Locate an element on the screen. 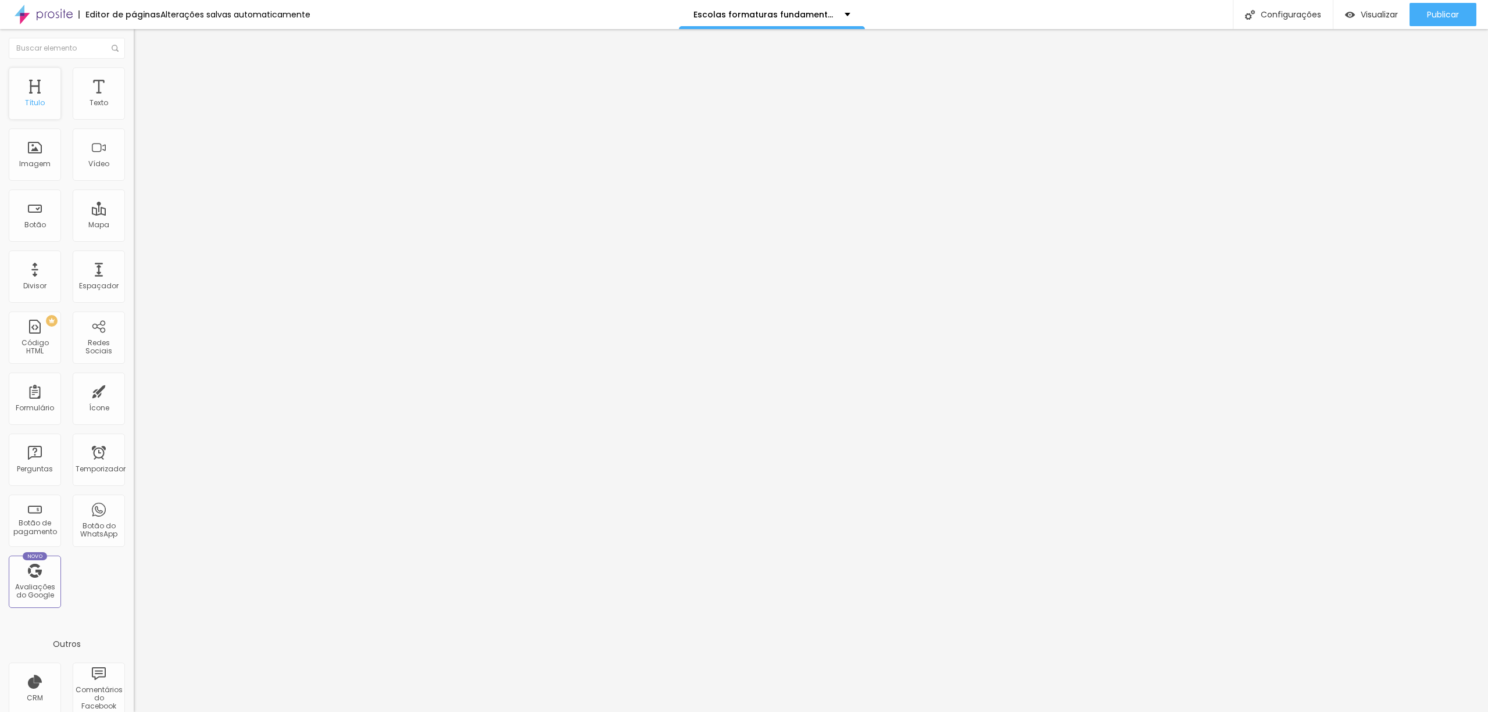 This screenshot has width=1488, height=712. font: Vídeo is located at coordinates (99, 163).